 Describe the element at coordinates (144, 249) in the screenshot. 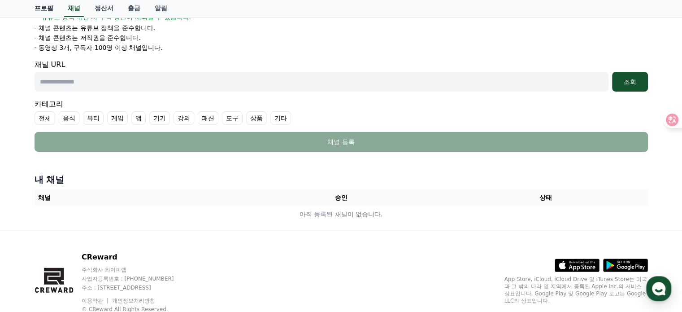

I see `a: 설정` at that location.